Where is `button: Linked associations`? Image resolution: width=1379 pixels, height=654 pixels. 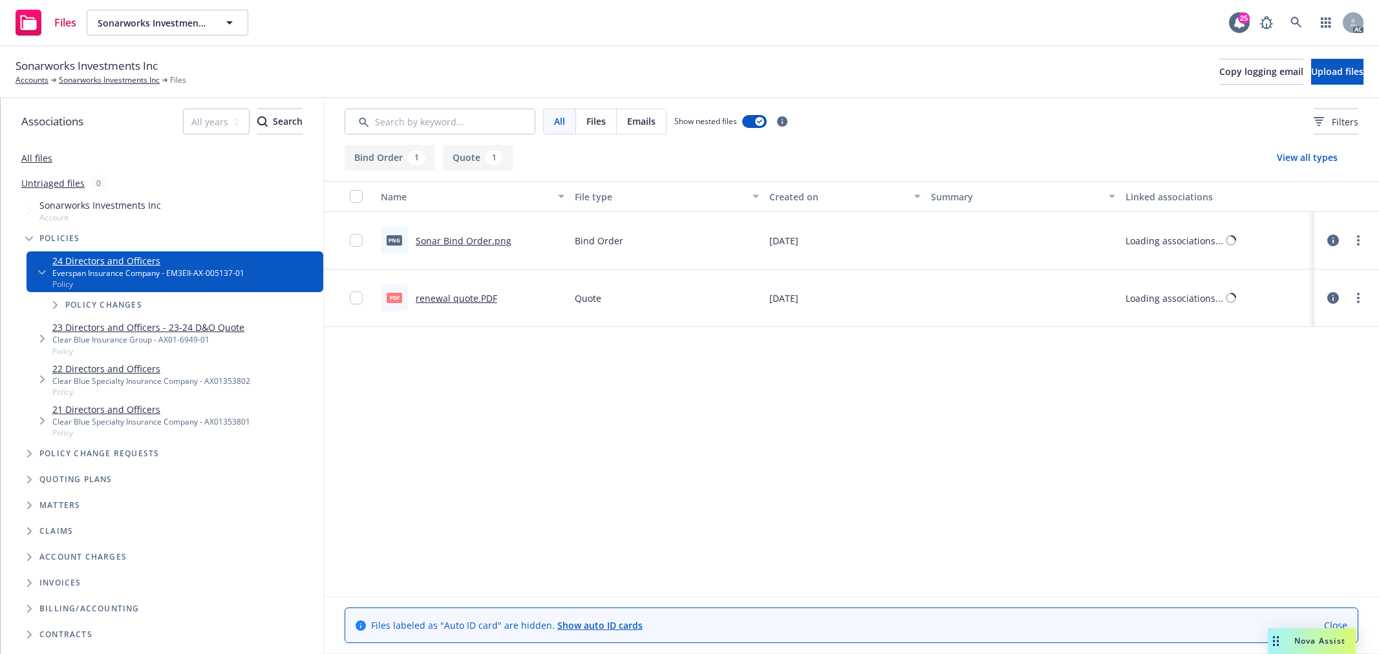 button: Linked associations is located at coordinates (1217, 197).